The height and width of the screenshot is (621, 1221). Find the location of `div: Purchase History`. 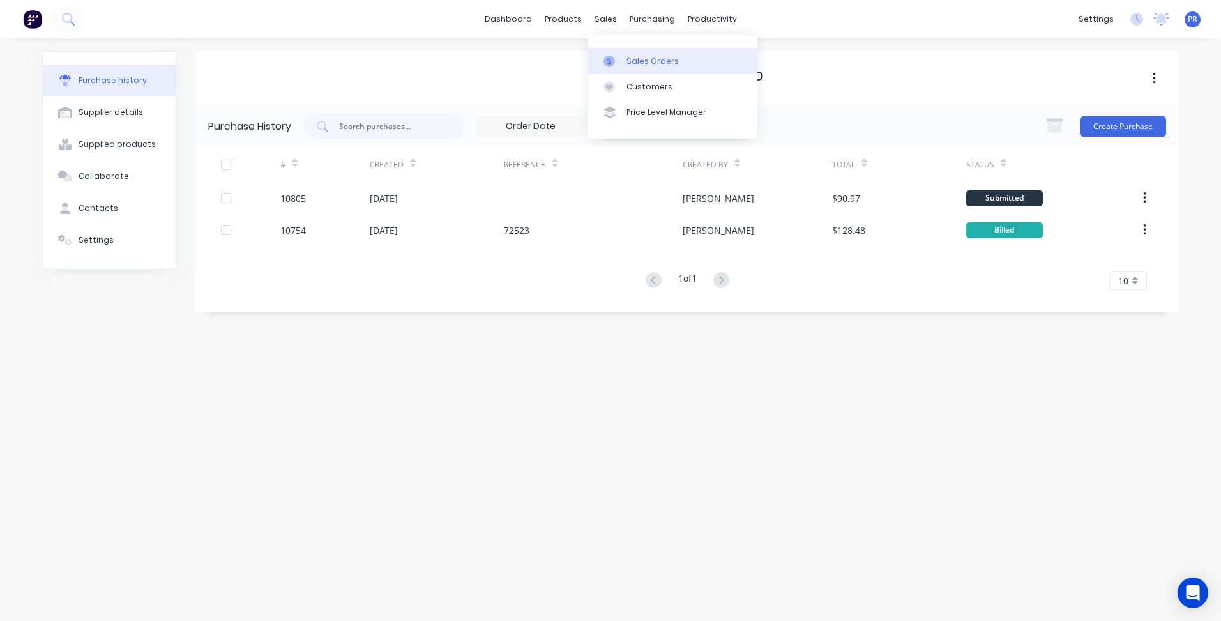

div: Purchase History is located at coordinates (250, 126).